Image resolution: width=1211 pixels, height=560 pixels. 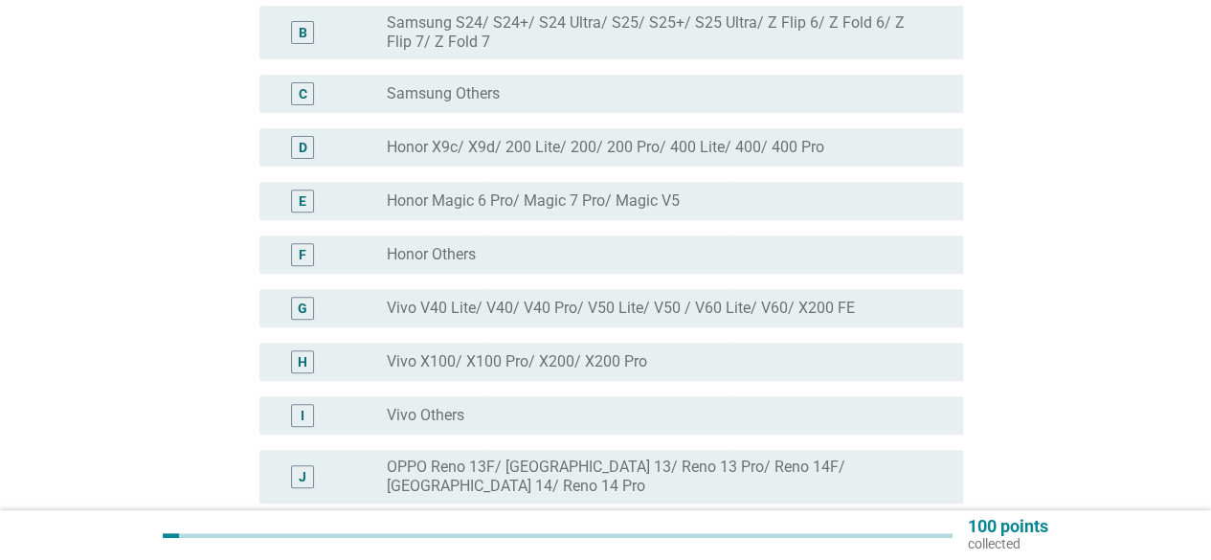 I want to click on p: 100 points, so click(x=1008, y=527).